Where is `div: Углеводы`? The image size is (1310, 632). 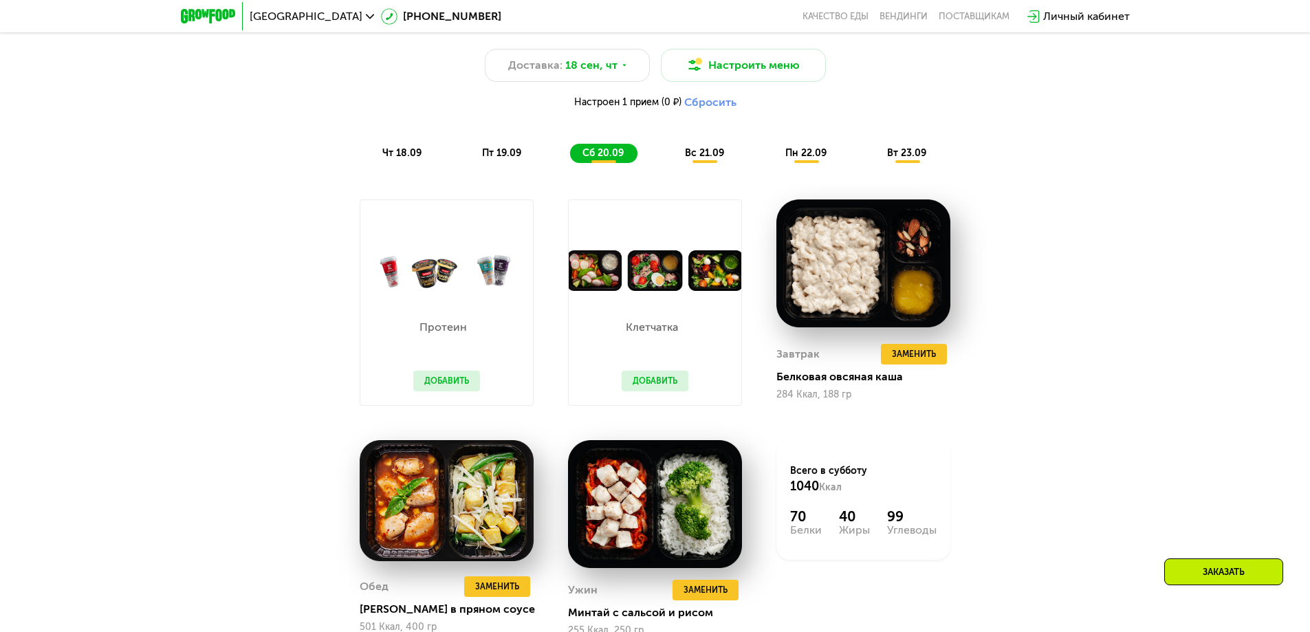
div: Углеводы is located at coordinates (912, 530).